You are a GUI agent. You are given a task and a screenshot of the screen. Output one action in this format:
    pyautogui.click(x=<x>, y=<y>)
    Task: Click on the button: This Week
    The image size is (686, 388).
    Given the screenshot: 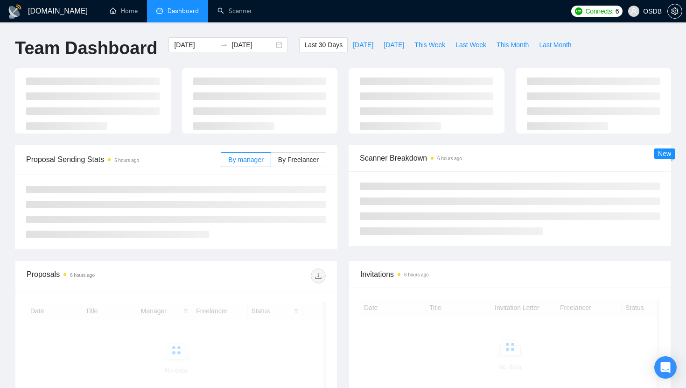 What is the action you would take?
    pyautogui.click(x=430, y=45)
    